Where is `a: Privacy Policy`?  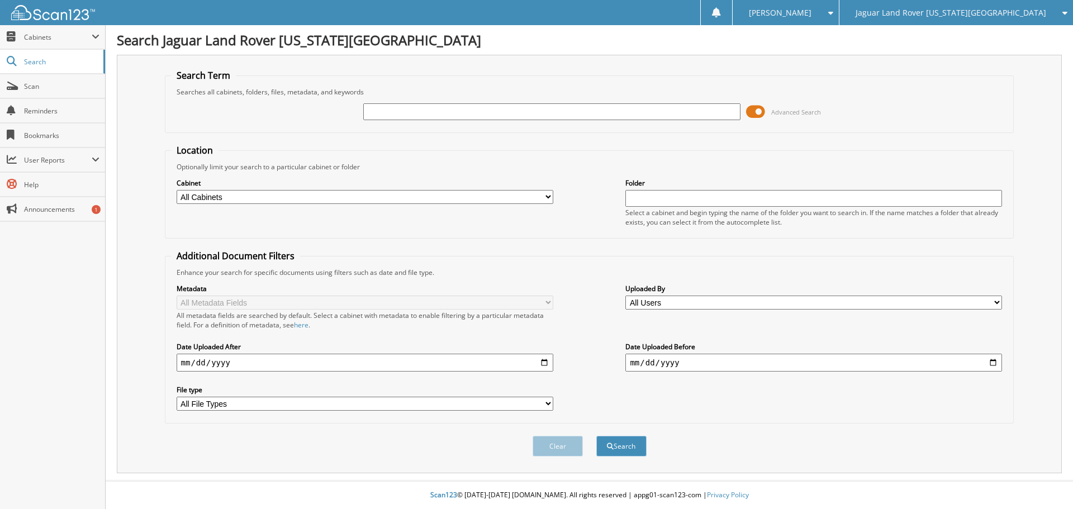 a: Privacy Policy is located at coordinates (727, 494).